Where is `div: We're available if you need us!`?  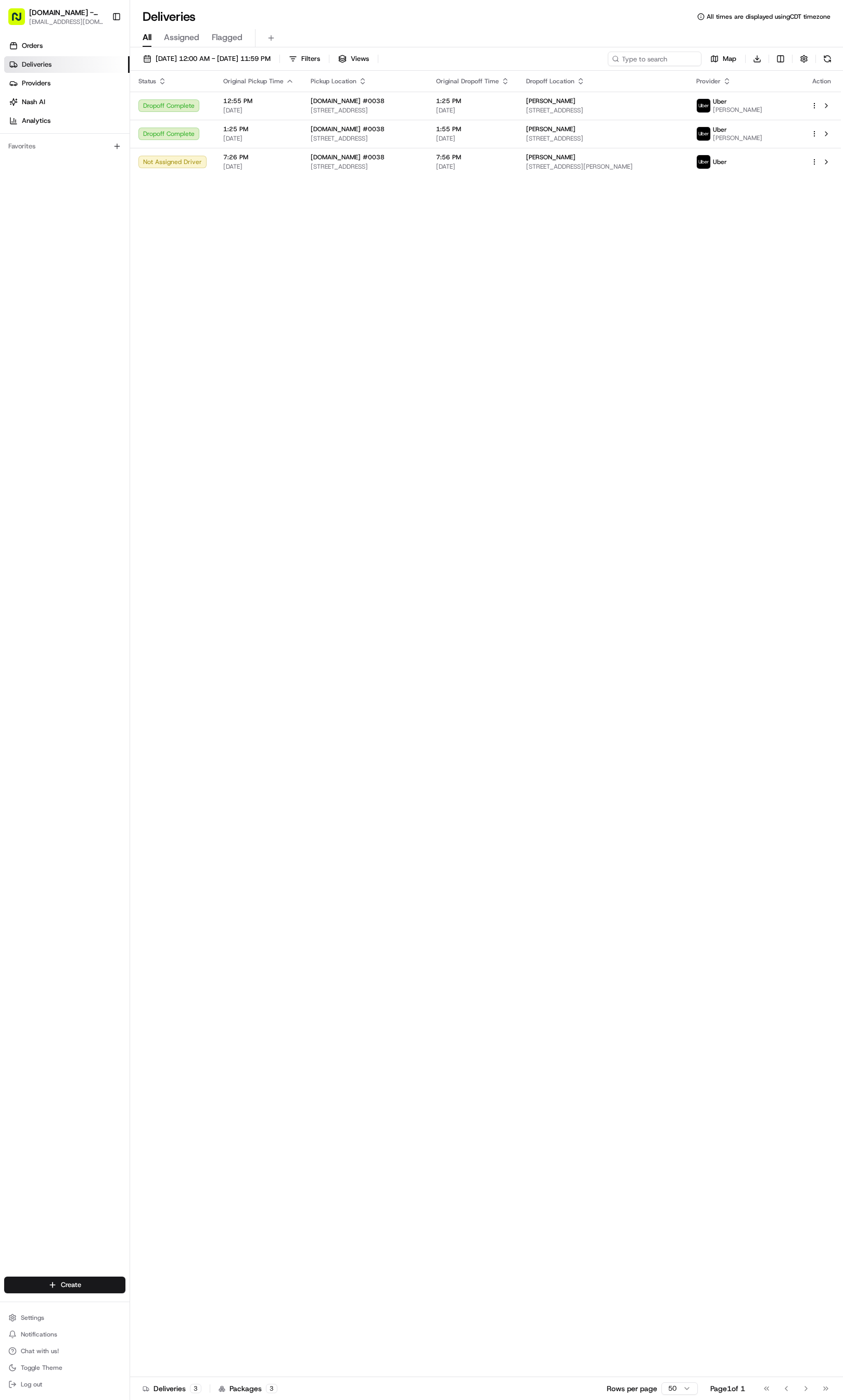
div: We're available if you need us! is located at coordinates (84, 114).